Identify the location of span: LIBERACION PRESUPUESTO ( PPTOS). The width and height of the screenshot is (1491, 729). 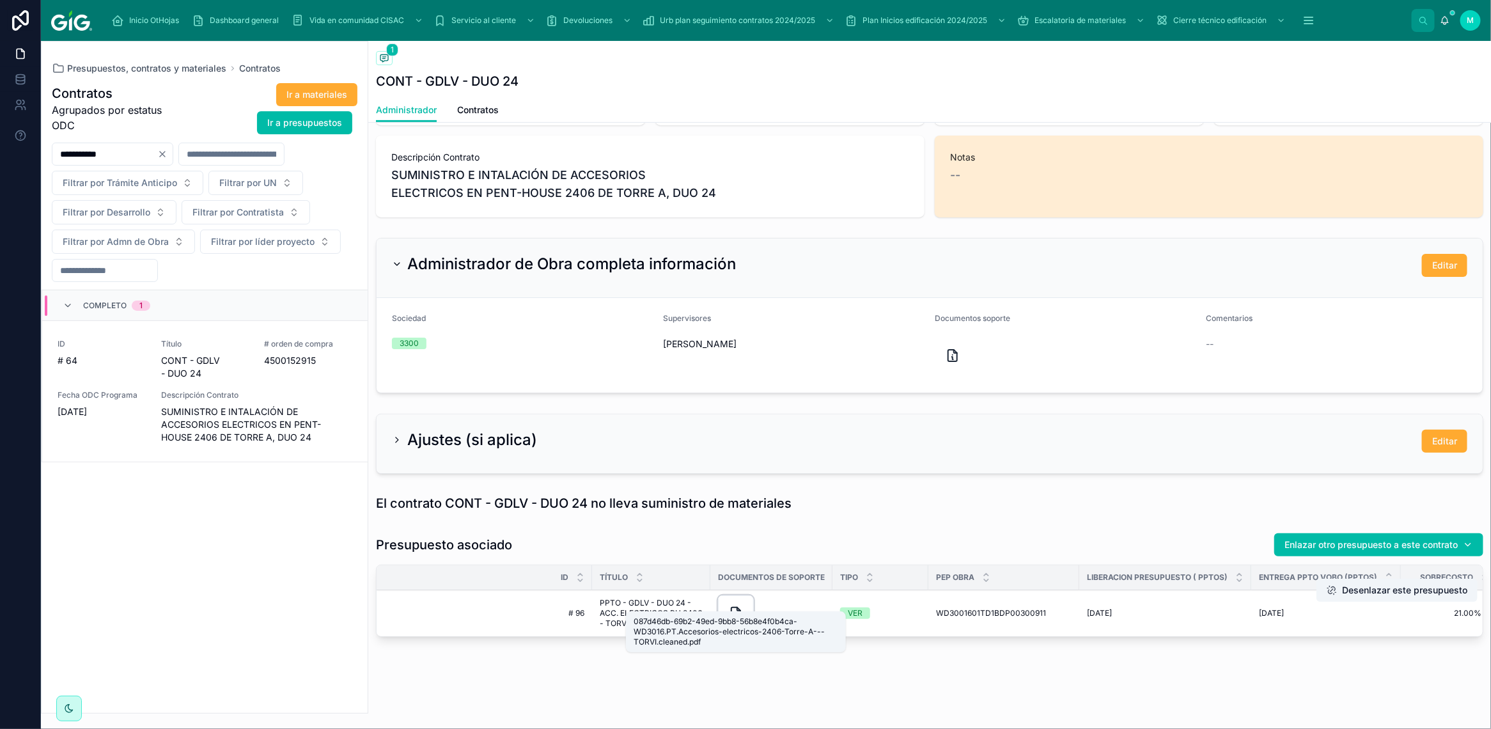
(1158, 577).